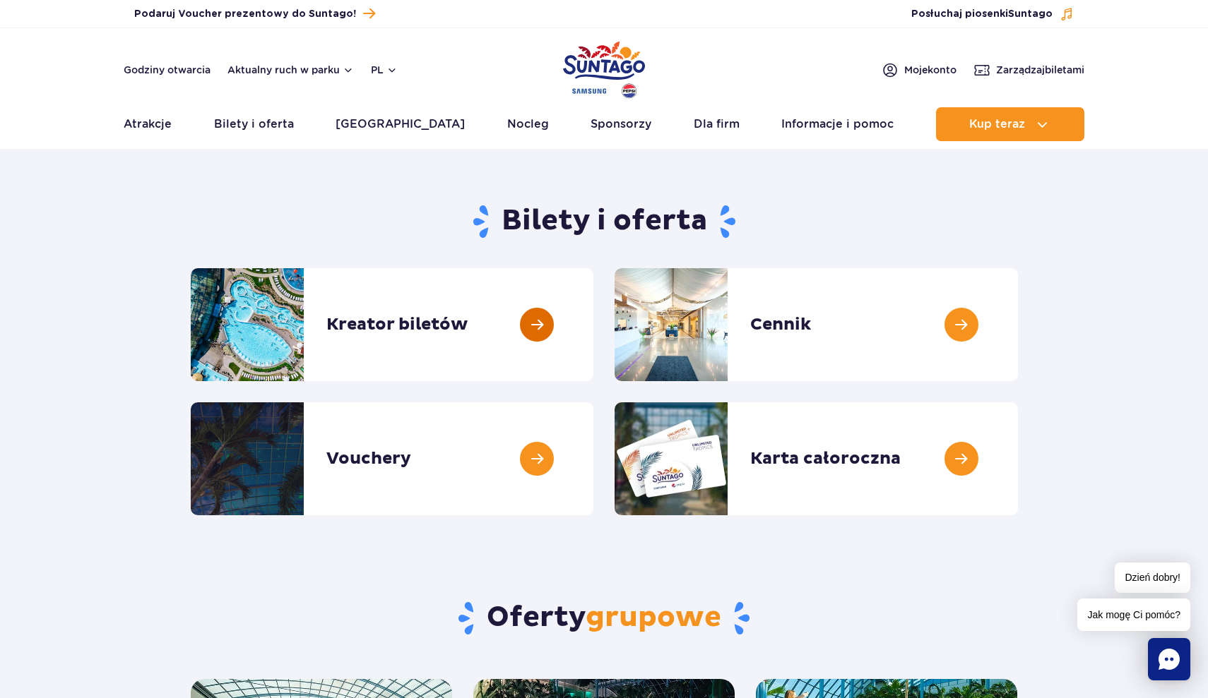  What do you see at coordinates (1028, 70) in the screenshot?
I see `a: Zarządzajbiletami` at bounding box center [1028, 70].